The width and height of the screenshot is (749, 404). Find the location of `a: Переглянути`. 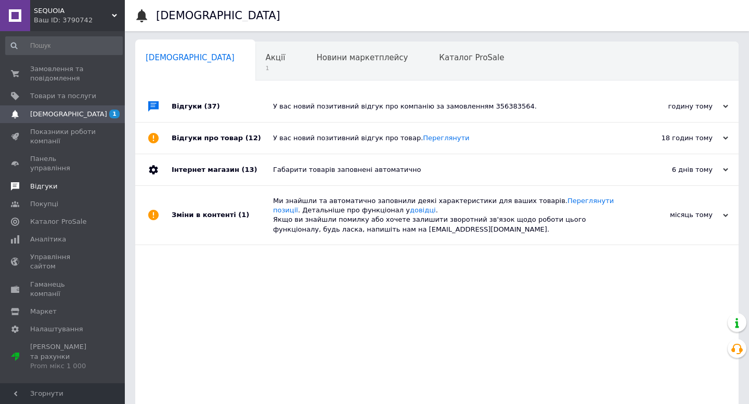

a: Переглянути is located at coordinates (445, 138).